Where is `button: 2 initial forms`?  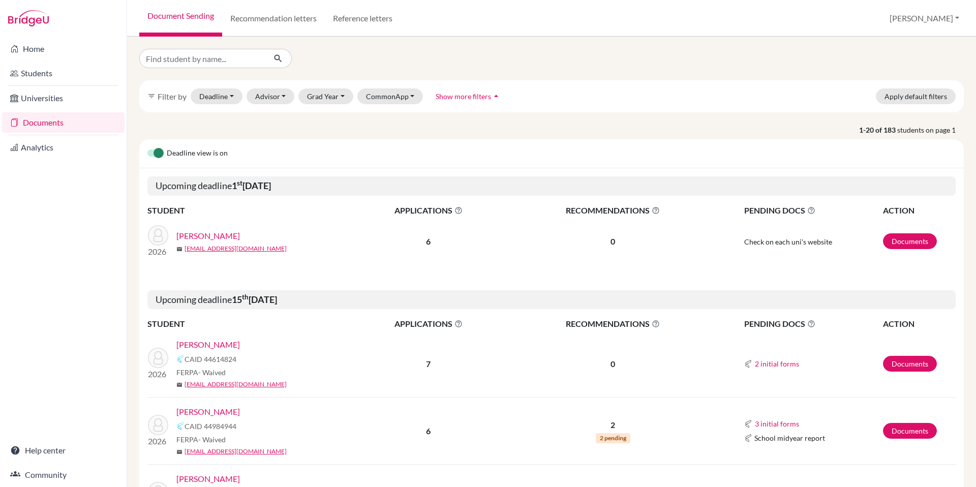 button: 2 initial forms is located at coordinates (777, 363).